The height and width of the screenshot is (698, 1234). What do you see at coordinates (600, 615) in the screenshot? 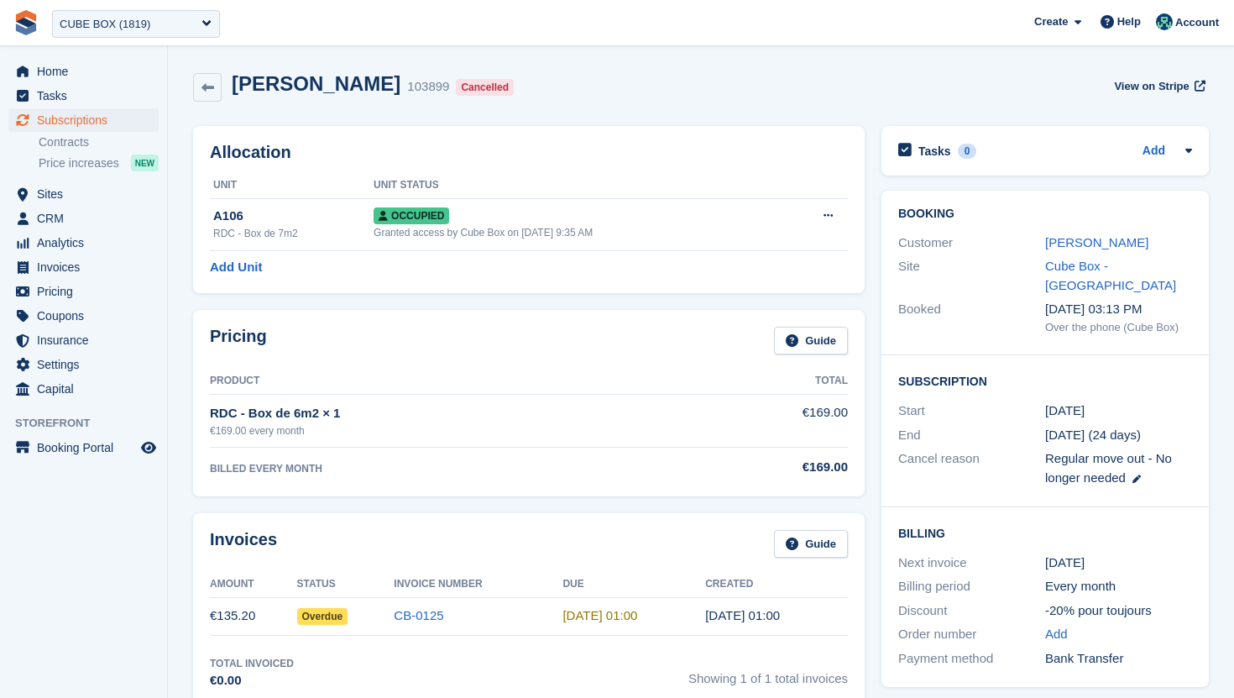
I see `time: 2025-08-28 23:00:00 UTC` at bounding box center [600, 615].